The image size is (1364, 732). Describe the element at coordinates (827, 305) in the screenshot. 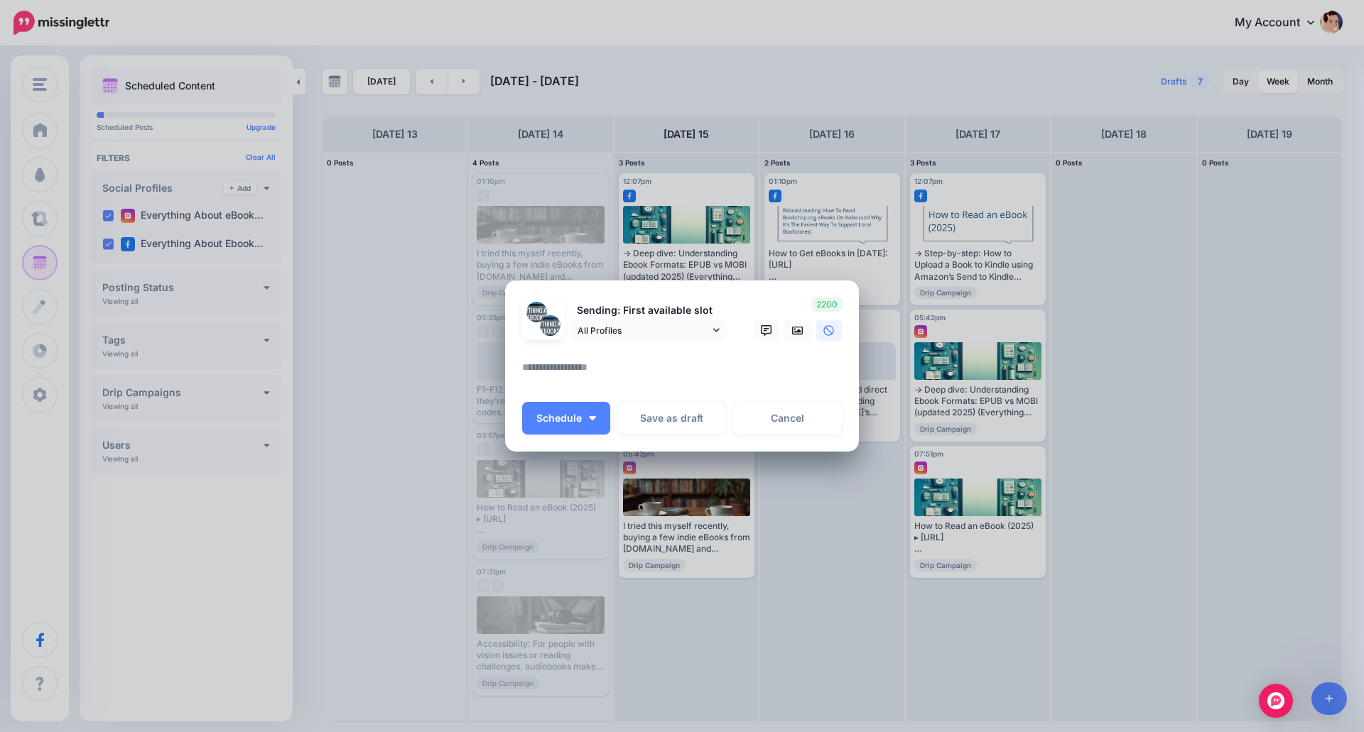

I see `span: 2200` at that location.